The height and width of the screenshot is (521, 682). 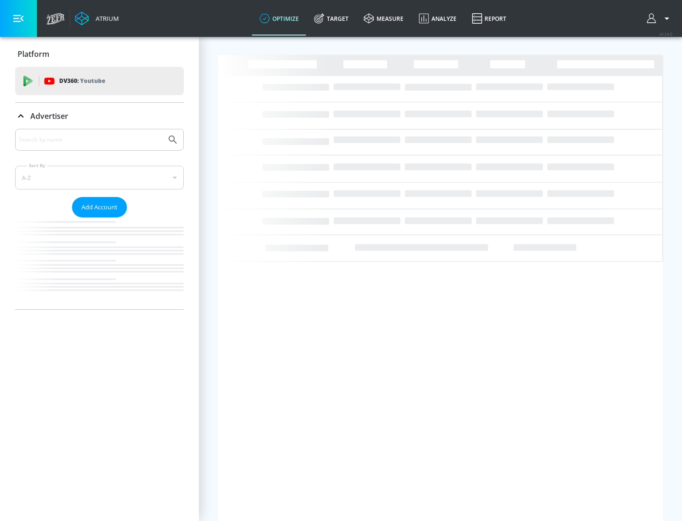 I want to click on a: optimize, so click(x=279, y=18).